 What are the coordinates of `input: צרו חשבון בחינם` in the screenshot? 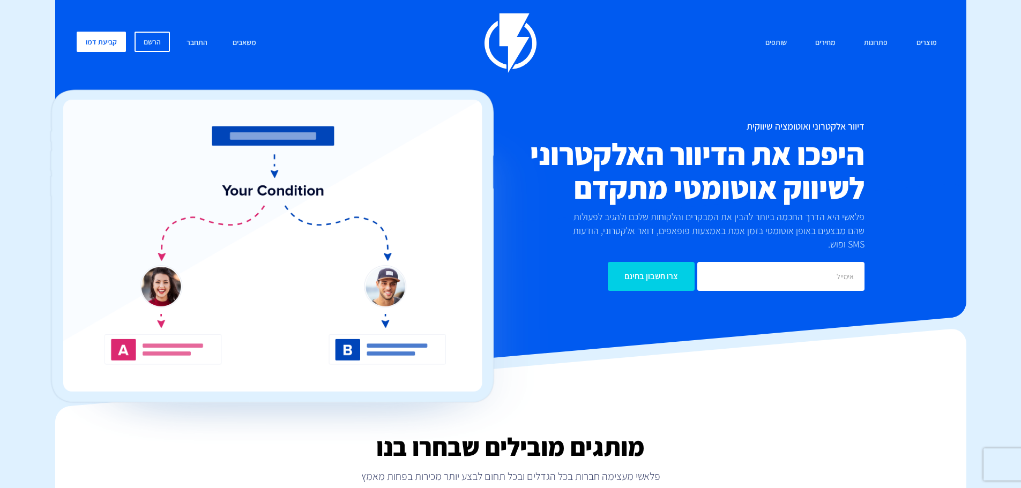 It's located at (651, 276).